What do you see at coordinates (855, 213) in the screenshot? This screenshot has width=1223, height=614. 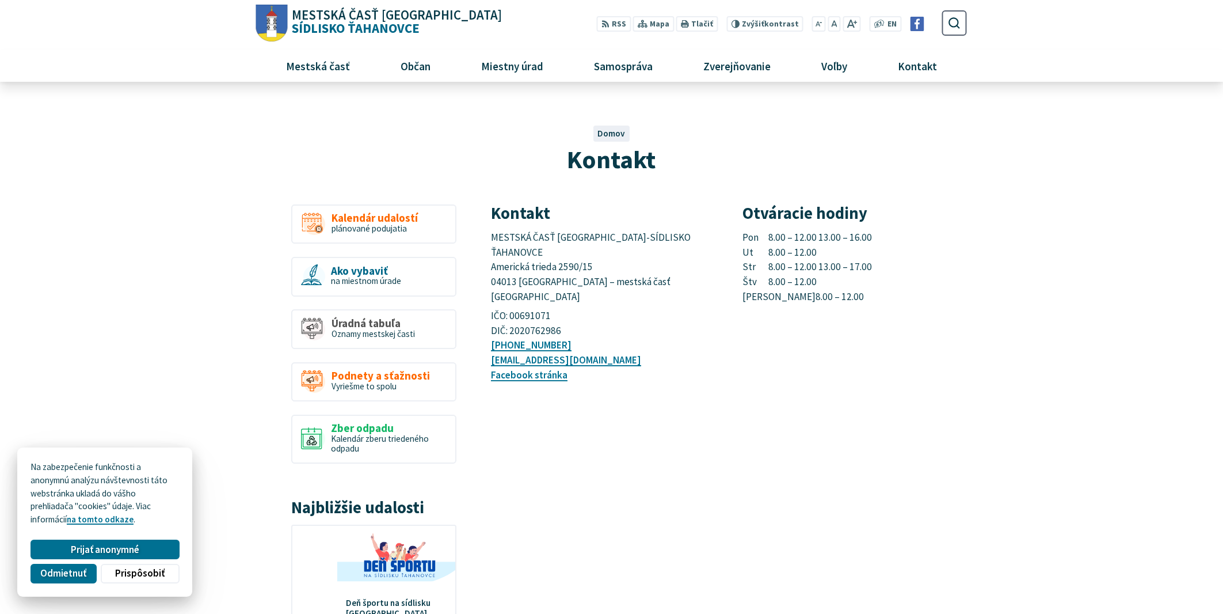 I see `h3: Otváracie hodiny` at bounding box center [855, 213].